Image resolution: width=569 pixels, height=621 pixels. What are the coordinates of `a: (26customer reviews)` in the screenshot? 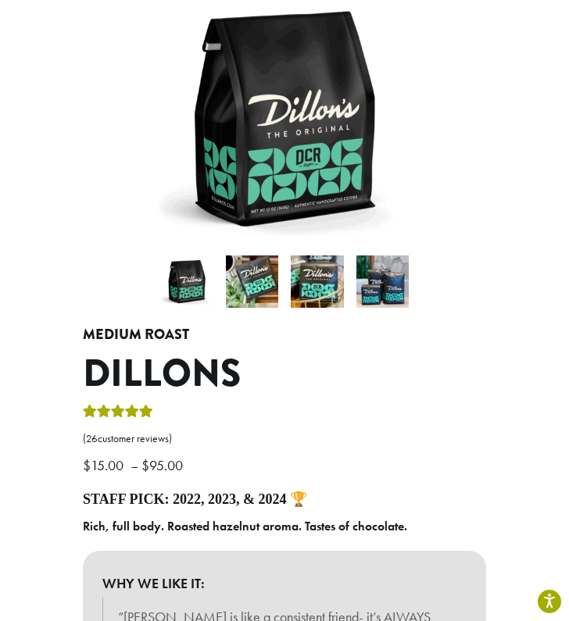 It's located at (284, 439).